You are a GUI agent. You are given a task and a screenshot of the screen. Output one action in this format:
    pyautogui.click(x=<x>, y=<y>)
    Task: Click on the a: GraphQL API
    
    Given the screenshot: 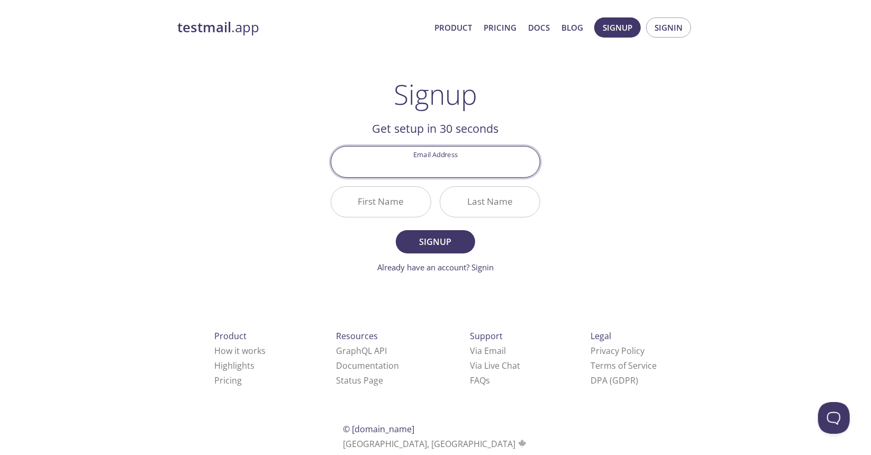 What is the action you would take?
    pyautogui.click(x=361, y=351)
    